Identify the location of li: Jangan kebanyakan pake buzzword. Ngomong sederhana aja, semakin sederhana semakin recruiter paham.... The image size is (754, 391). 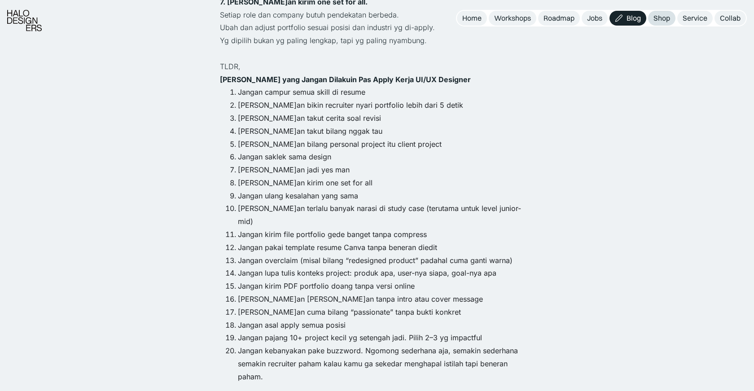
(386, 364).